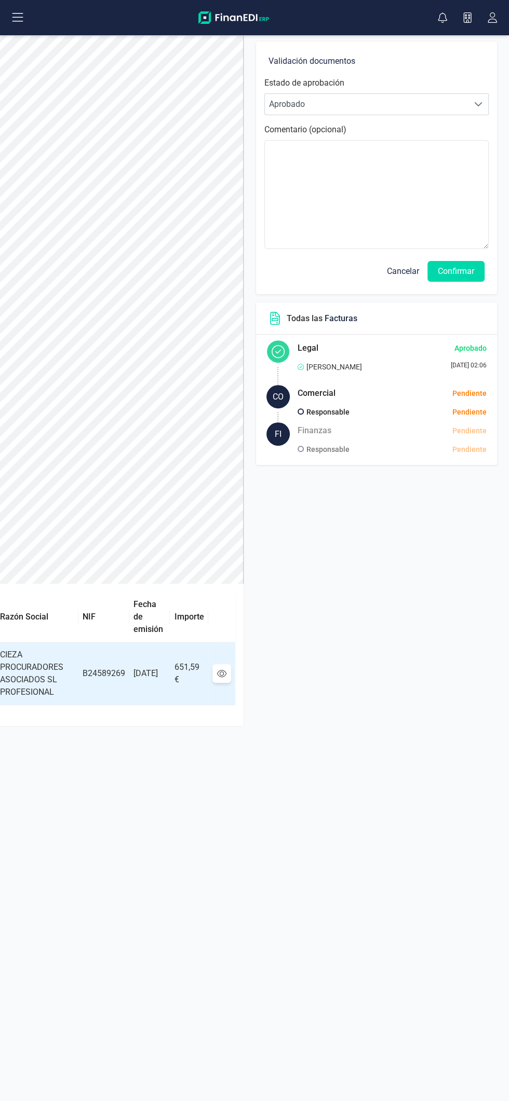 The width and height of the screenshot is (509, 1101). What do you see at coordinates (376, 61) in the screenshot?
I see `h6: Validación documentos` at bounding box center [376, 61].